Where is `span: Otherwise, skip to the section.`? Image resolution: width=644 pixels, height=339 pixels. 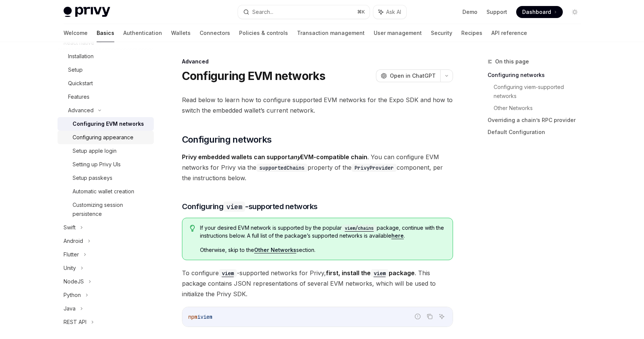 span: Otherwise, skip to the section. is located at coordinates (322, 250).